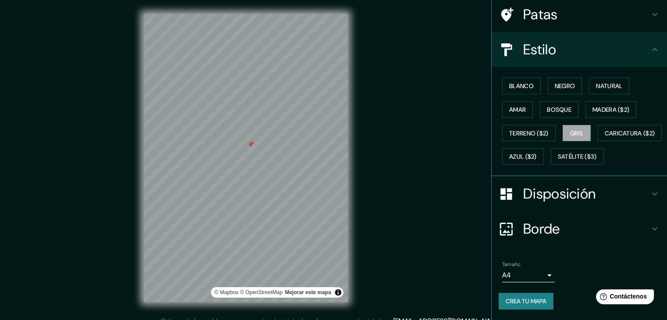  Describe the element at coordinates (261, 293) in the screenshot. I see `font: © OpenStreetMap` at that location.